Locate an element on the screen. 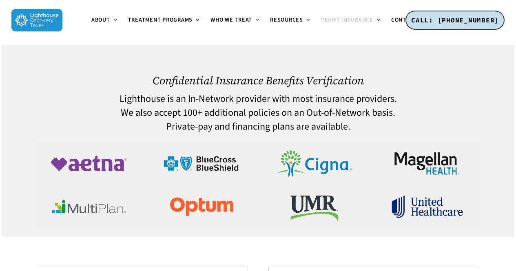  h4: Lighthouse is an In-Network provider with most insurance providers. is located at coordinates (258, 99).